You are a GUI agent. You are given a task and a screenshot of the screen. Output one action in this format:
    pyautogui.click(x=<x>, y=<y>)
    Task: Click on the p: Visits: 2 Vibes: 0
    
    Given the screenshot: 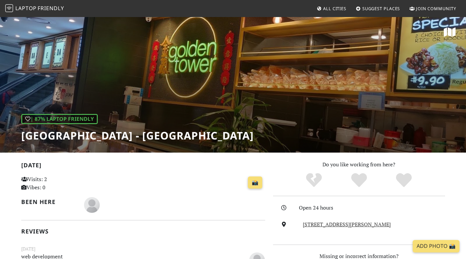 What is the action you would take?
    pyautogui.click(x=59, y=183)
    